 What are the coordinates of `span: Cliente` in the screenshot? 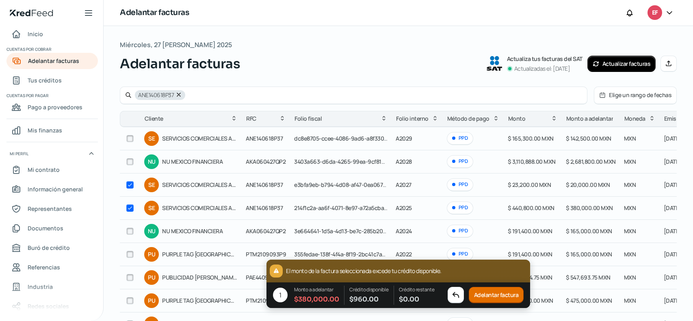 It's located at (154, 119).